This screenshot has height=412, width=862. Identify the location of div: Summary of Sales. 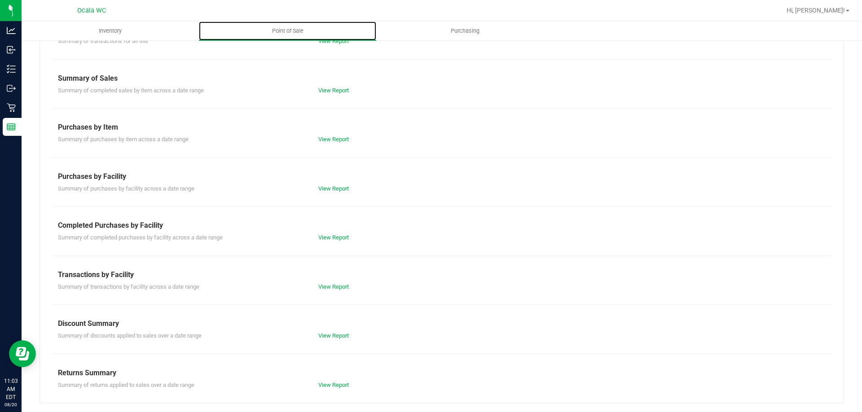
(442, 79).